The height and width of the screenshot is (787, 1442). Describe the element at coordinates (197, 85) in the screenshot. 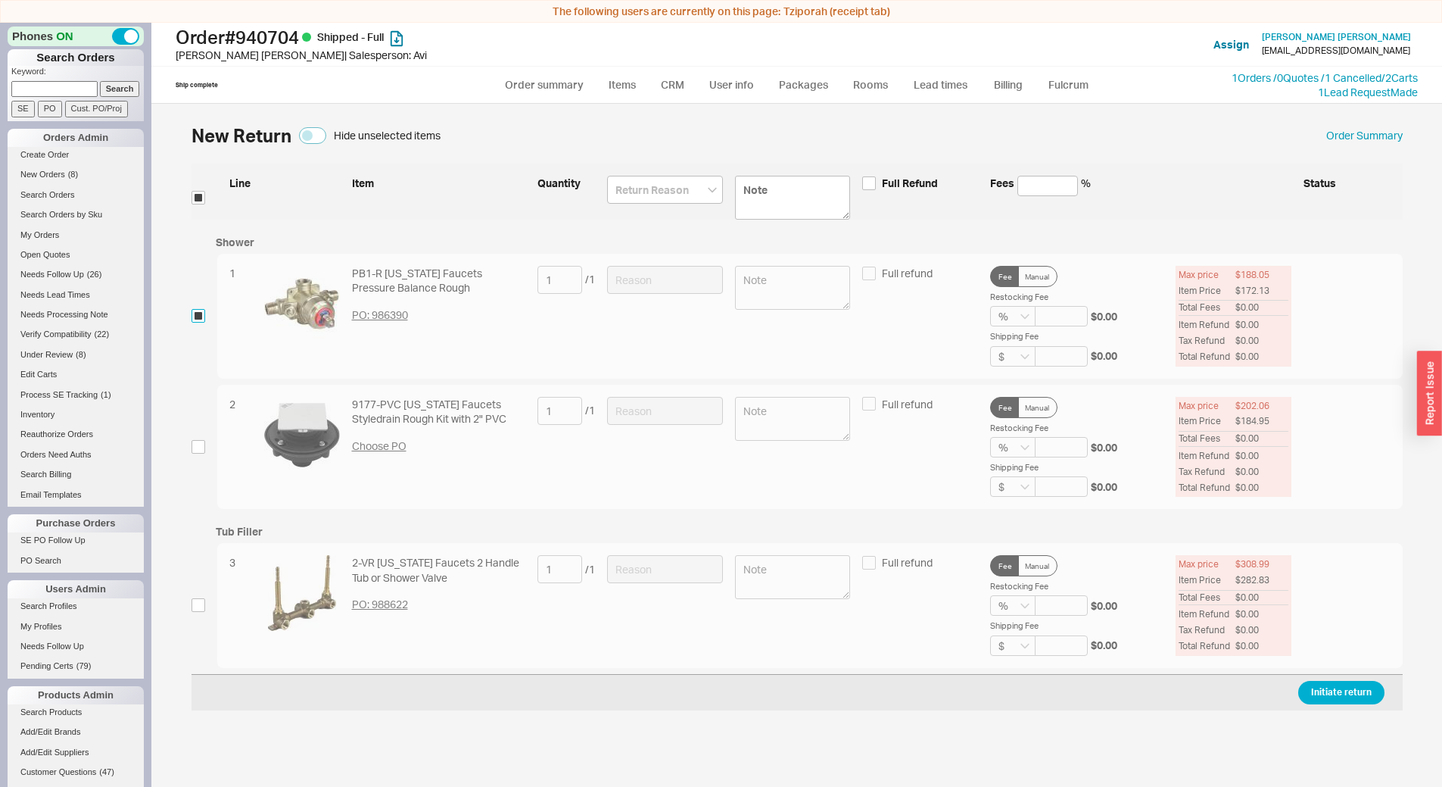

I see `div: Ship complete` at that location.